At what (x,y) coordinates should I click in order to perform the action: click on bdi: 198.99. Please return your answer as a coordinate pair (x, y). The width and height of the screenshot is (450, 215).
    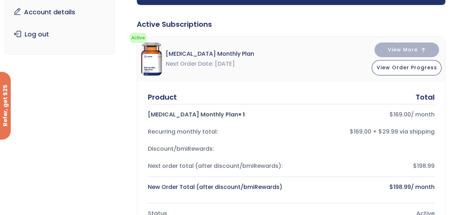
    Looking at the image, I should click on (399, 187).